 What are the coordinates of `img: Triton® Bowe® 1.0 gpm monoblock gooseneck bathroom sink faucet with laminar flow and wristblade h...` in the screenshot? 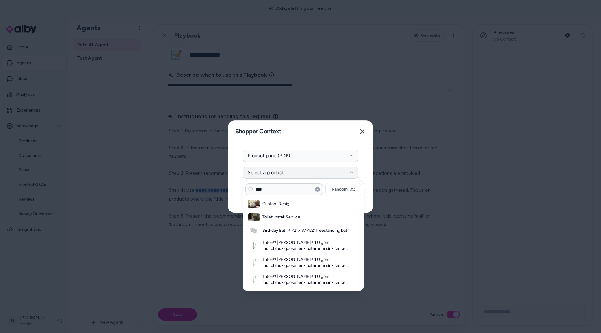 It's located at (254, 280).